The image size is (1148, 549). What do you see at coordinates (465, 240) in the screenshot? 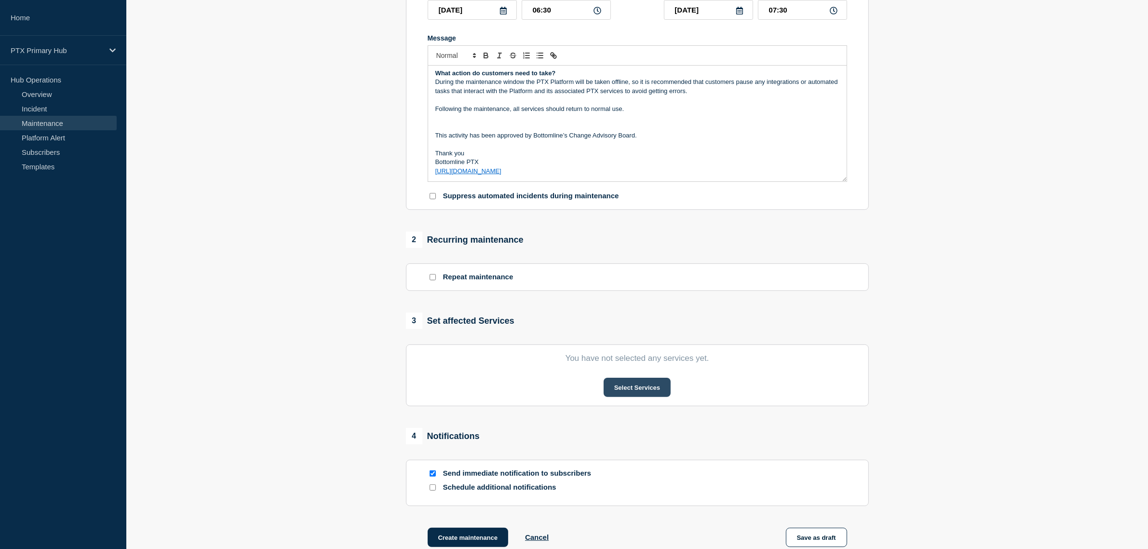
I see `div: Recurring maintenance` at bounding box center [465, 240].